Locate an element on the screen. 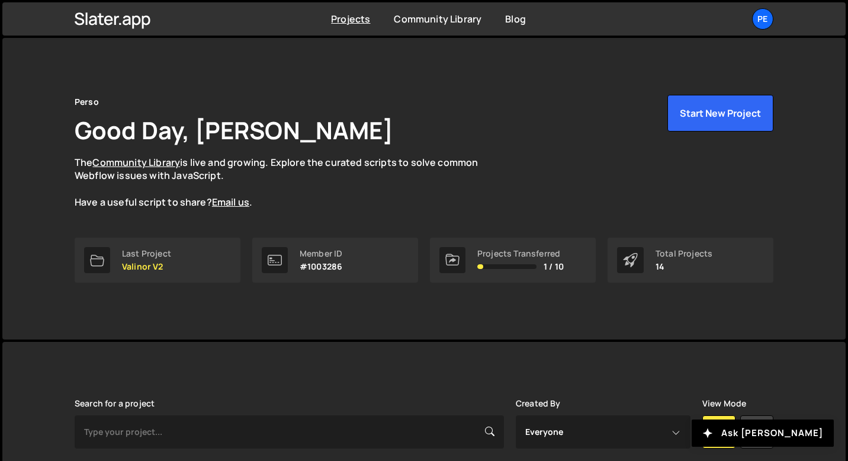 Image resolution: width=848 pixels, height=461 pixels. div: Total Projects is located at coordinates (684, 253).